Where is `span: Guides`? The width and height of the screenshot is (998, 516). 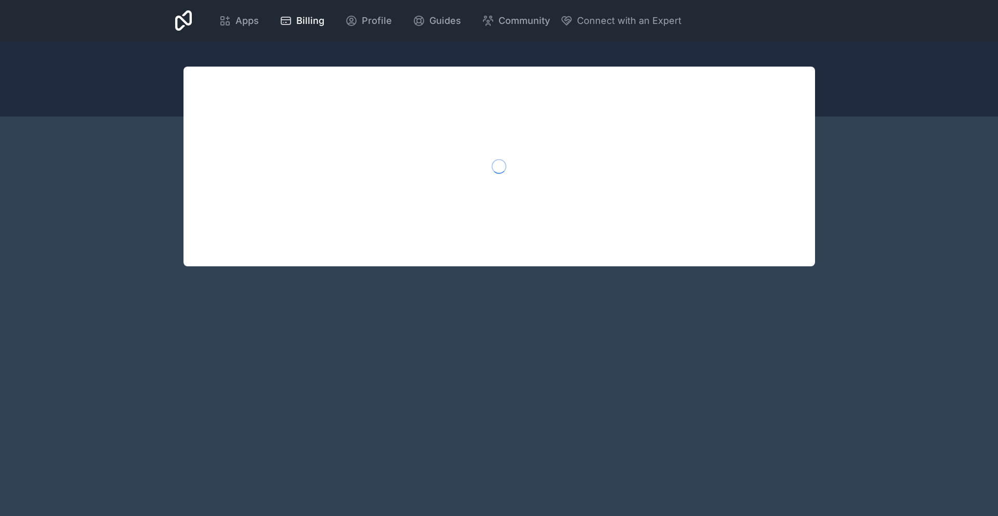 span: Guides is located at coordinates (445, 21).